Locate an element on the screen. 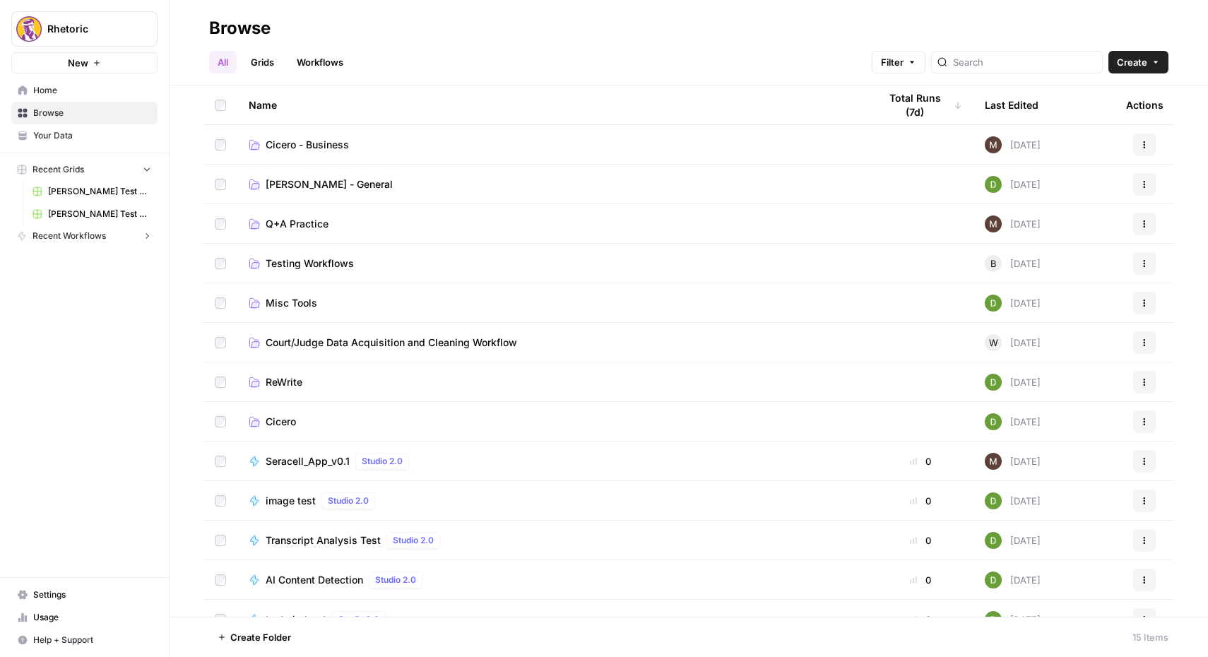 The height and width of the screenshot is (657, 1208). a: Grids is located at coordinates (262, 62).